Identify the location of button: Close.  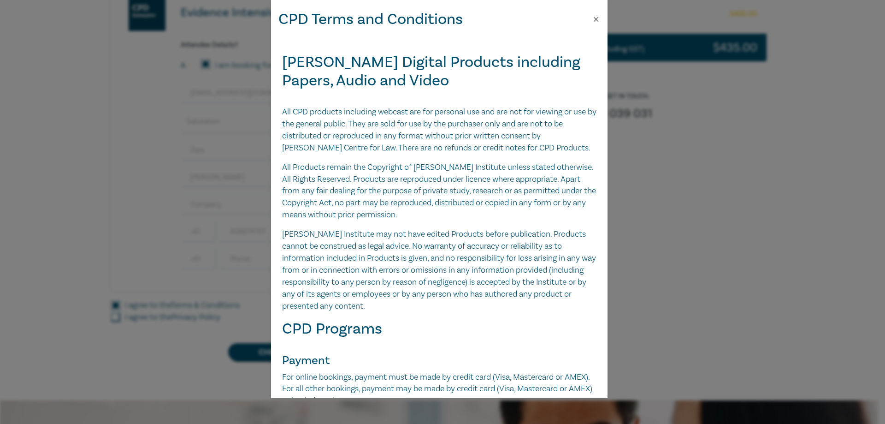
(596, 19).